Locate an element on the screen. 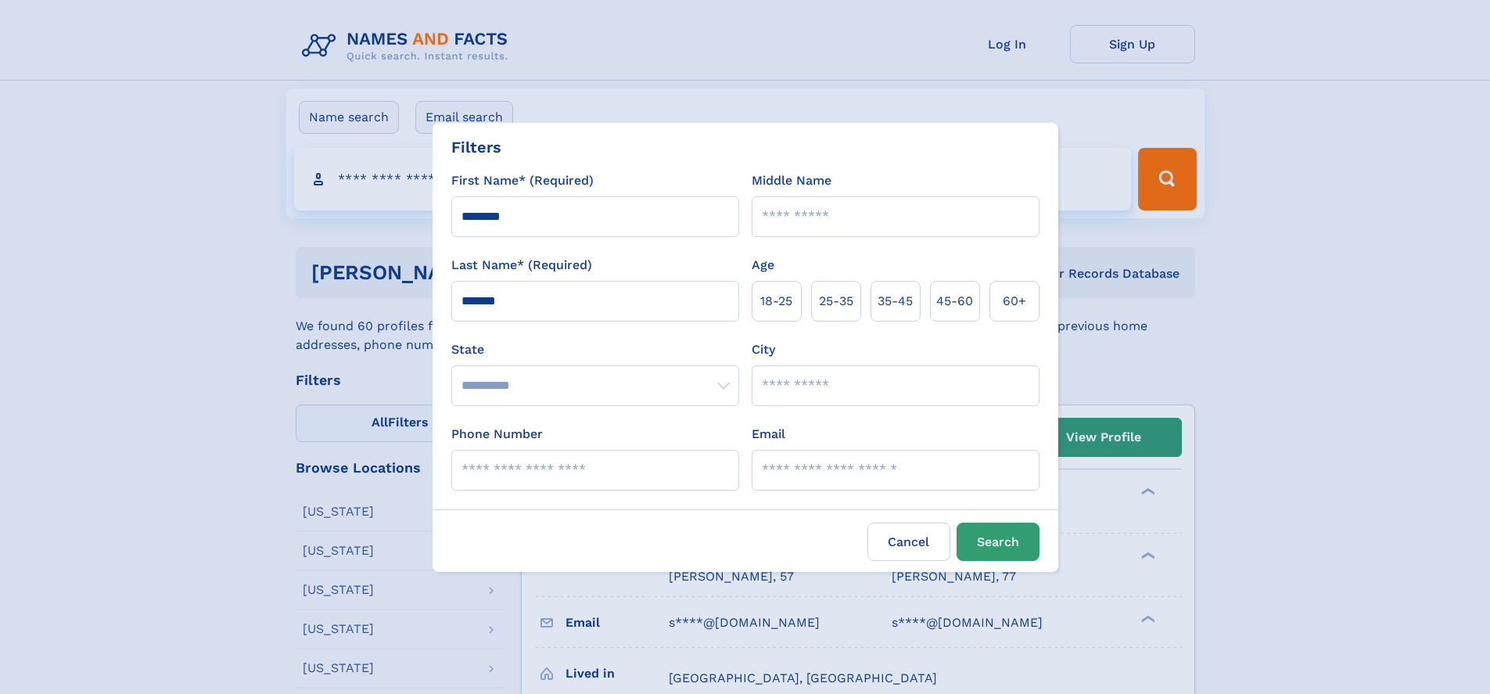  label: Phone Number is located at coordinates (497, 434).